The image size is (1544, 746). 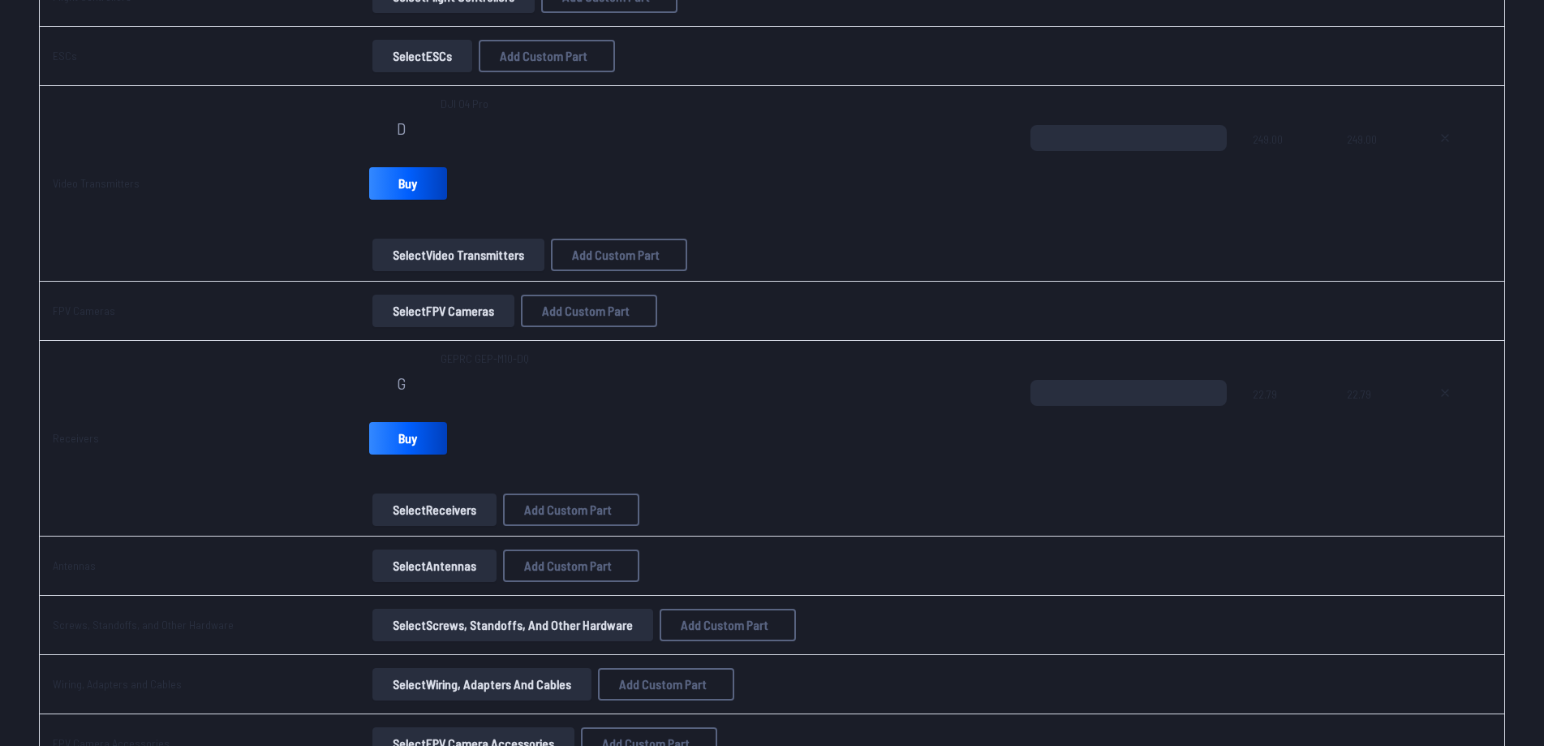 What do you see at coordinates (443, 311) in the screenshot?
I see `a: SelectFPV Cameras` at bounding box center [443, 311].